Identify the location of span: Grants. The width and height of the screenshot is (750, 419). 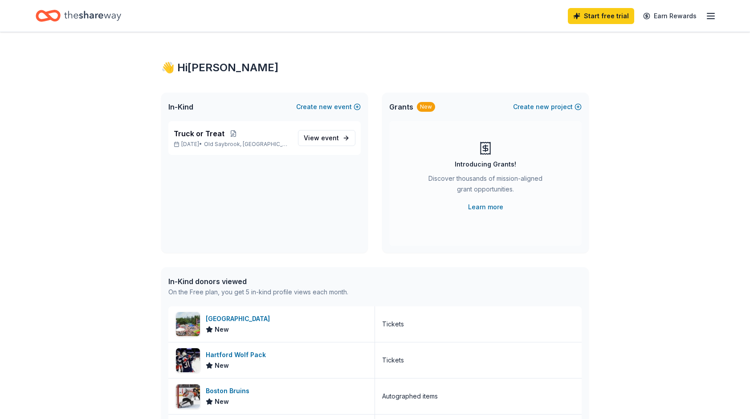
(401, 107).